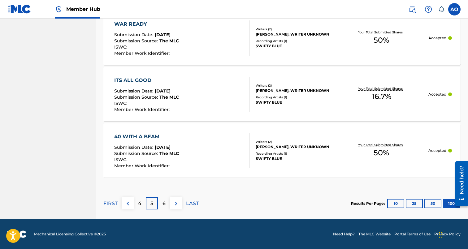 The height and width of the screenshot is (249, 468). Describe the element at coordinates (17, 234) in the screenshot. I see `img: logo` at that location.